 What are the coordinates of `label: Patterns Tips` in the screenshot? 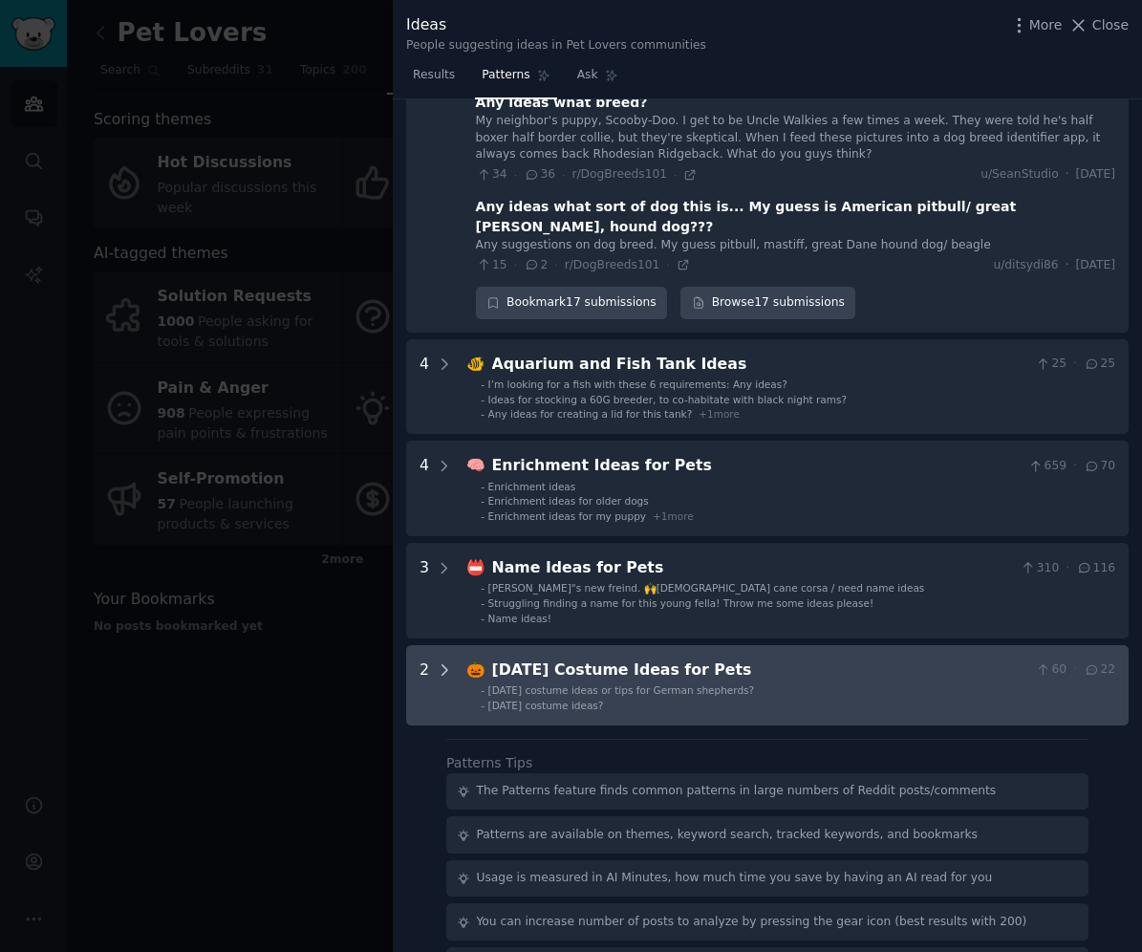 It's located at (489, 762).